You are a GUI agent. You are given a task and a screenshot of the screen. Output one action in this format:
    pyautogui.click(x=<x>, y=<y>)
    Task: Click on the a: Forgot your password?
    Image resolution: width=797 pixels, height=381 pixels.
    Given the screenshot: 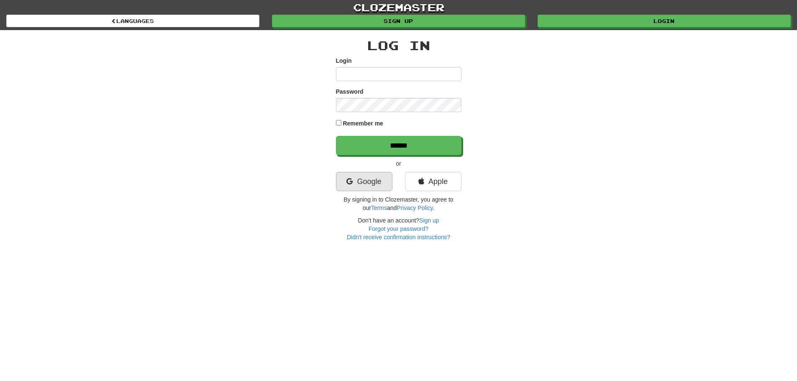 What is the action you would take?
    pyautogui.click(x=398, y=229)
    